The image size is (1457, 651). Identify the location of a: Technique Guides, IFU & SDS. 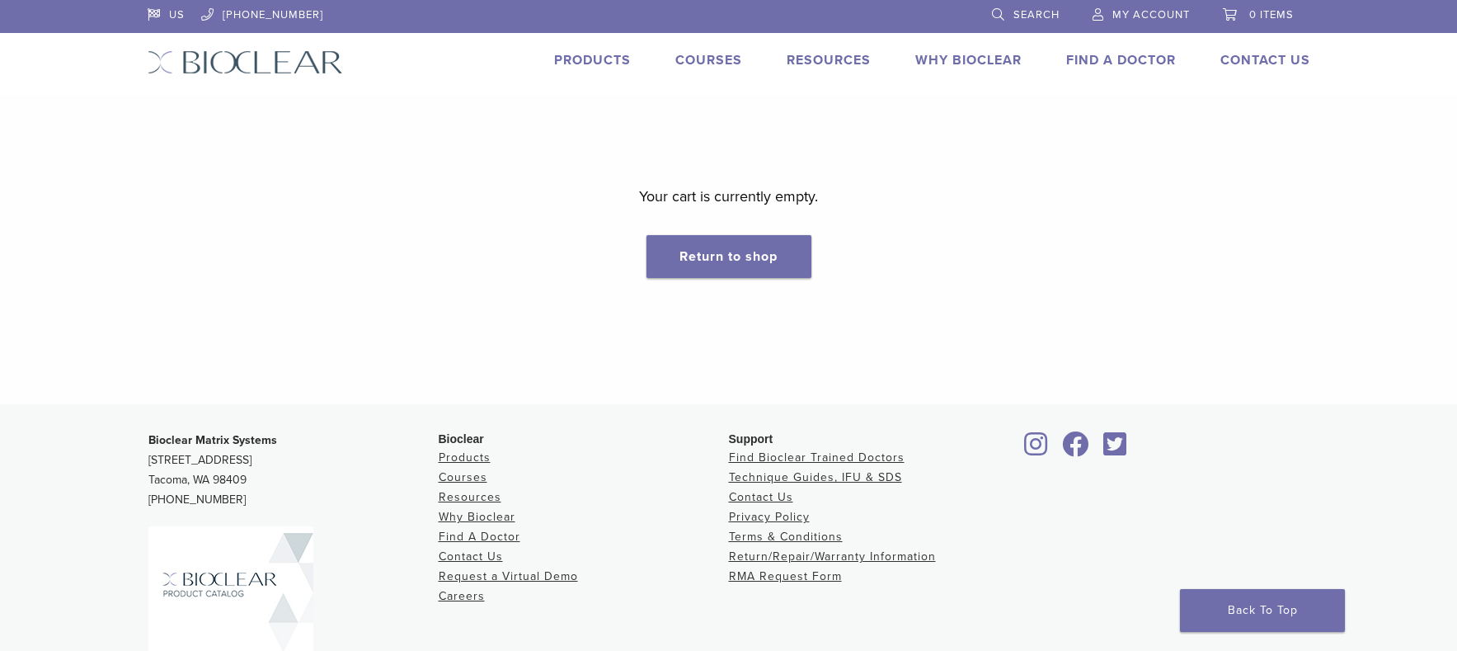
(816, 477).